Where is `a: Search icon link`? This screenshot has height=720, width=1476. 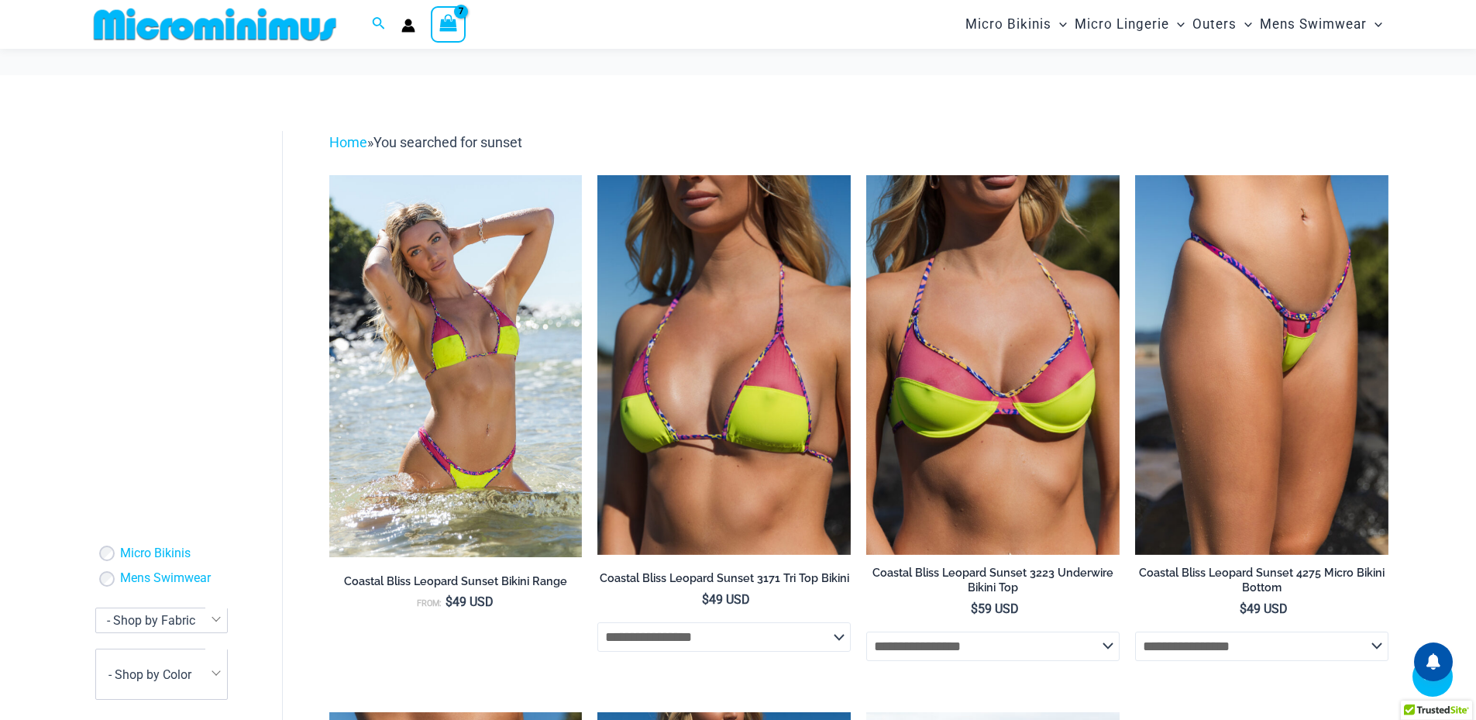
a: Search icon link is located at coordinates (379, 24).